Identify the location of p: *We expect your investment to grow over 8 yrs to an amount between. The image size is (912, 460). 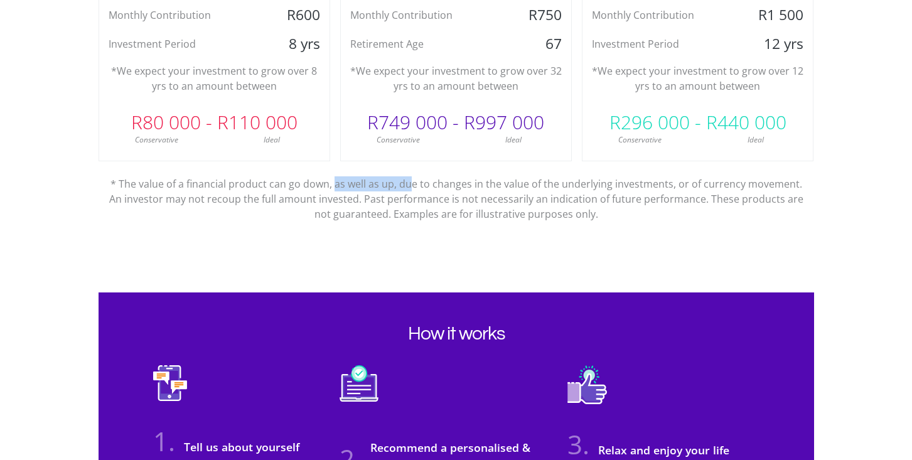
(214, 78).